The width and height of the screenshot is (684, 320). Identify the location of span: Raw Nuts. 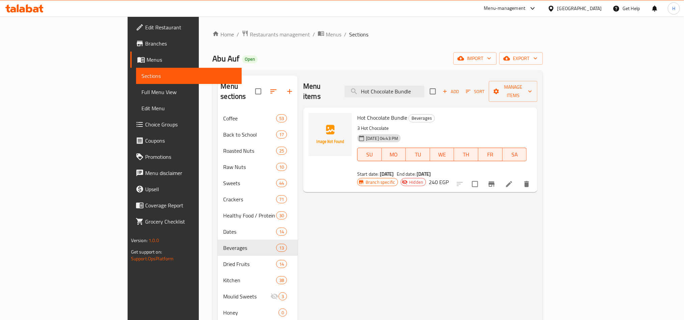
(249, 167).